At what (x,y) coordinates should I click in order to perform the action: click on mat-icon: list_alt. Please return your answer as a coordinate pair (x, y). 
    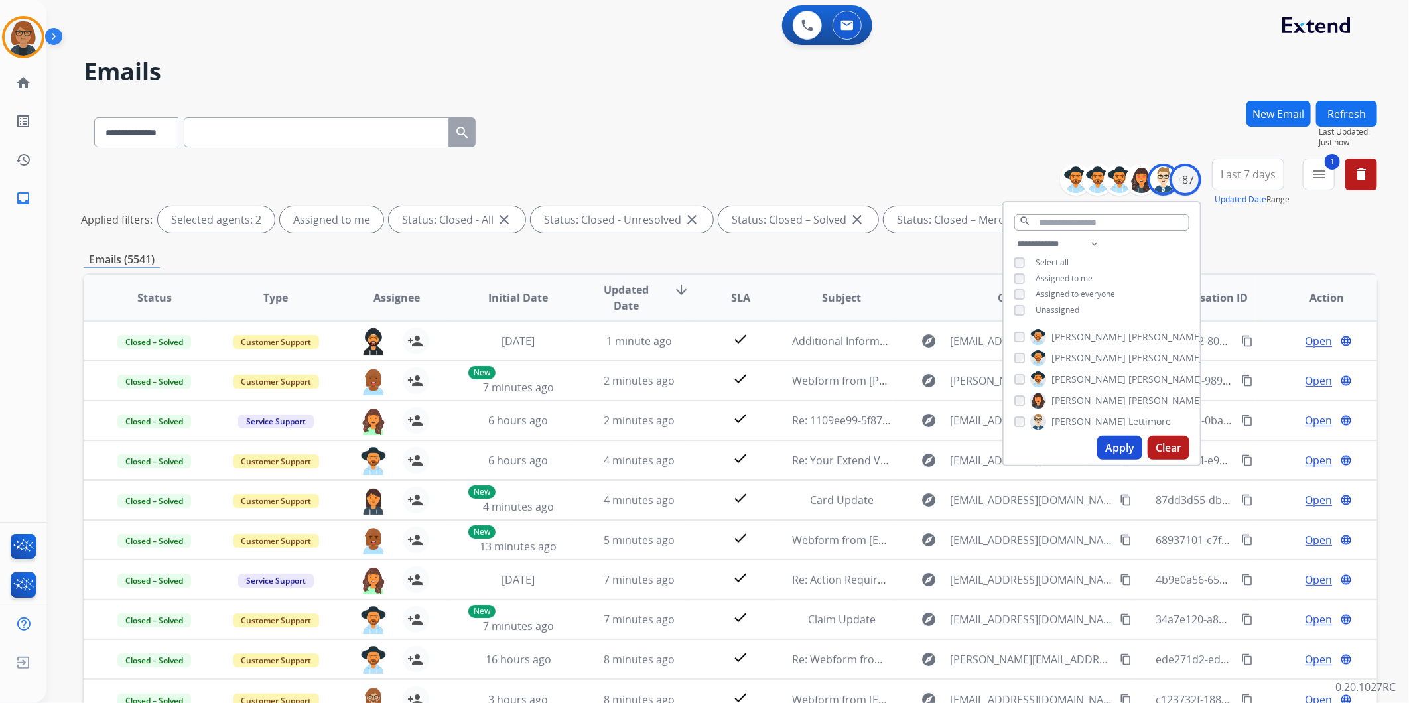
    Looking at the image, I should click on (23, 121).